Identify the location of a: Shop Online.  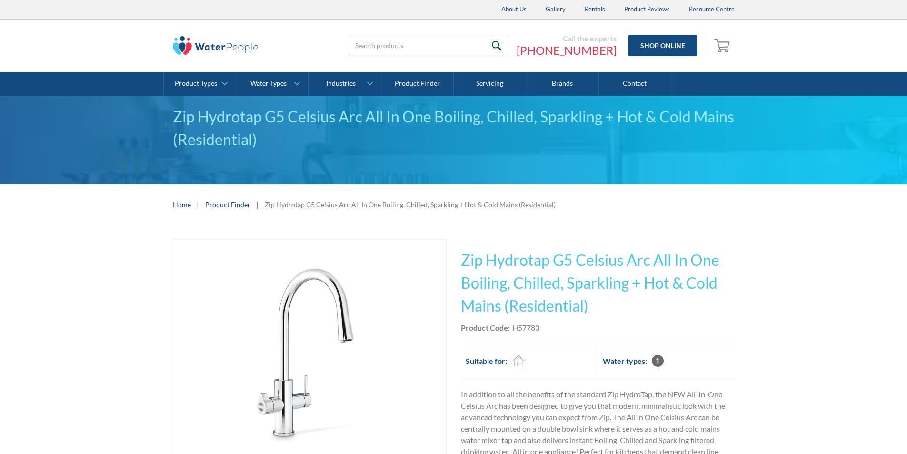
(662, 45).